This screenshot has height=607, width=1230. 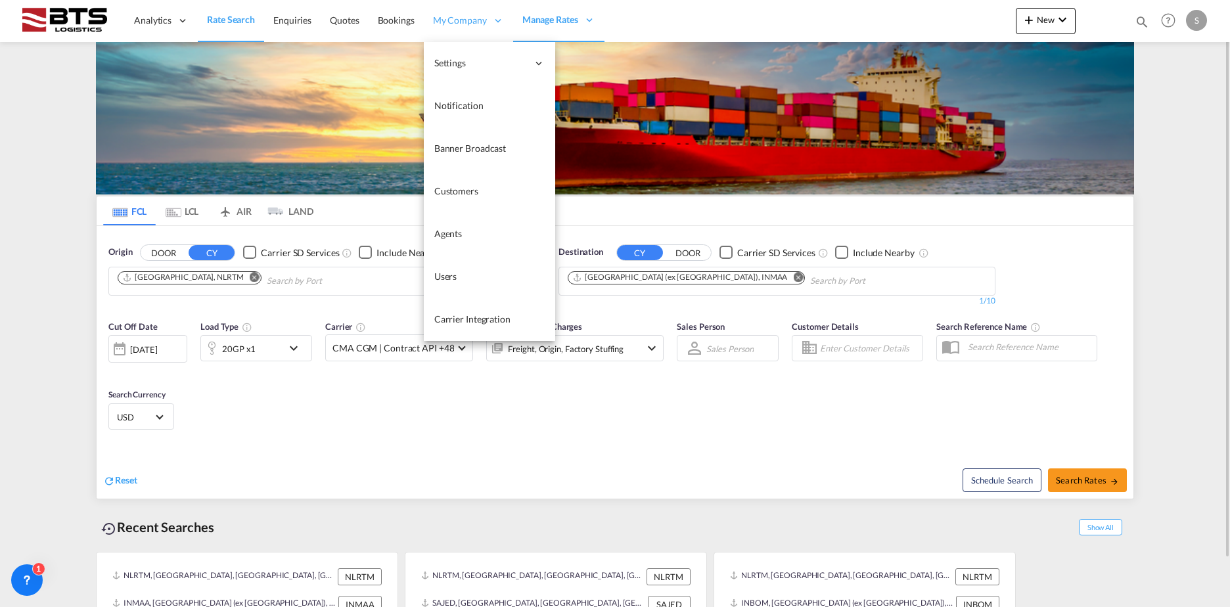 I want to click on span: Agents, so click(x=448, y=233).